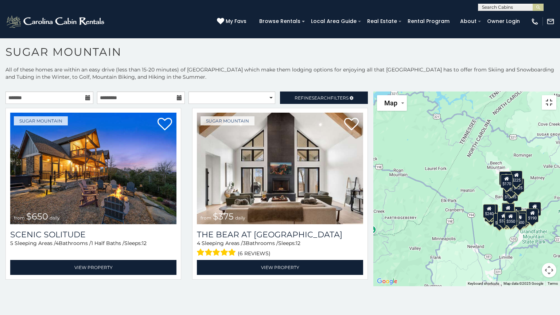 Image resolution: width=560 pixels, height=315 pixels. Describe the element at coordinates (244, 243) in the screenshot. I see `span: 3` at that location.